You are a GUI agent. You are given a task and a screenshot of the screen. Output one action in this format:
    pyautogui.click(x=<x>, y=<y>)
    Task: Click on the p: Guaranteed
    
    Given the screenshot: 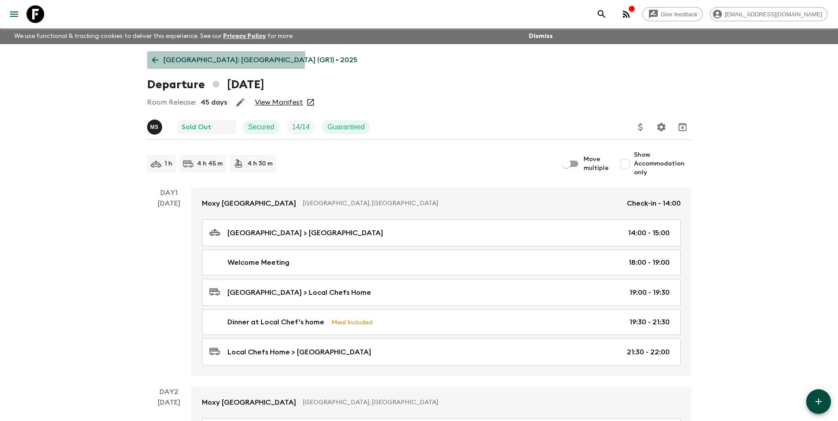 What is the action you would take?
    pyautogui.click(x=346, y=127)
    